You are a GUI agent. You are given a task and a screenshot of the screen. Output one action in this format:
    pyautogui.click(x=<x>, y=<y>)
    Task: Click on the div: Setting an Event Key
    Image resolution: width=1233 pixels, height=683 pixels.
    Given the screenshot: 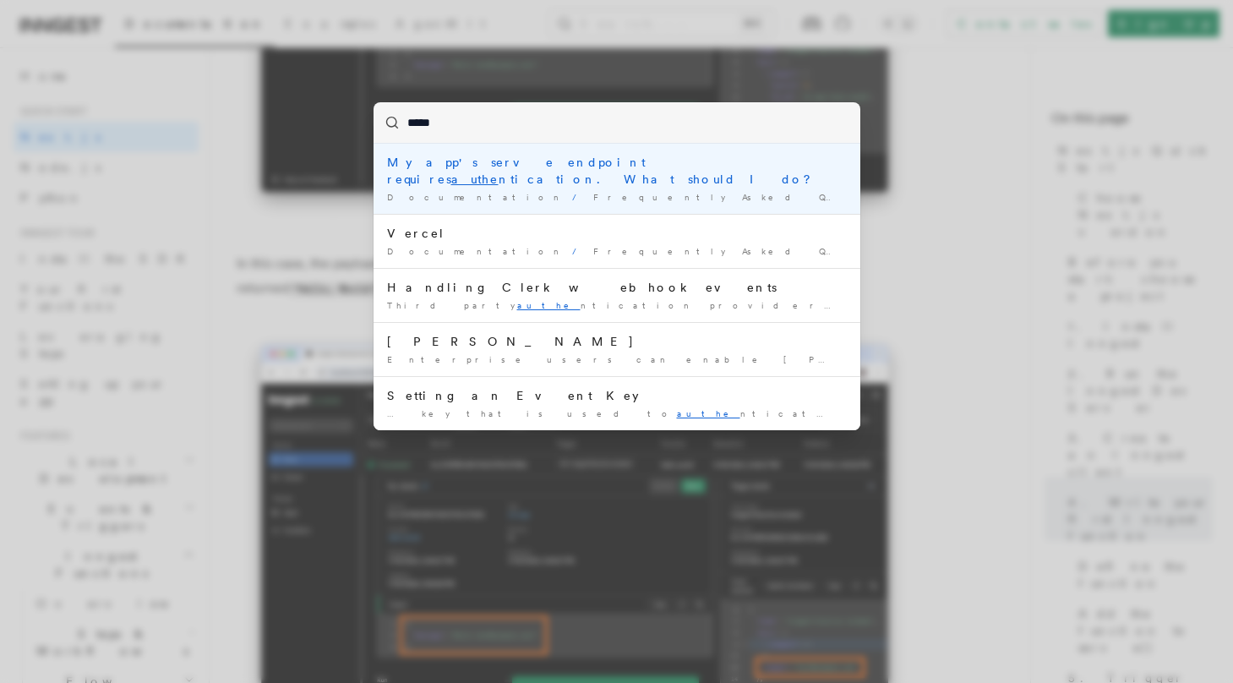 What is the action you would take?
    pyautogui.click(x=617, y=396)
    